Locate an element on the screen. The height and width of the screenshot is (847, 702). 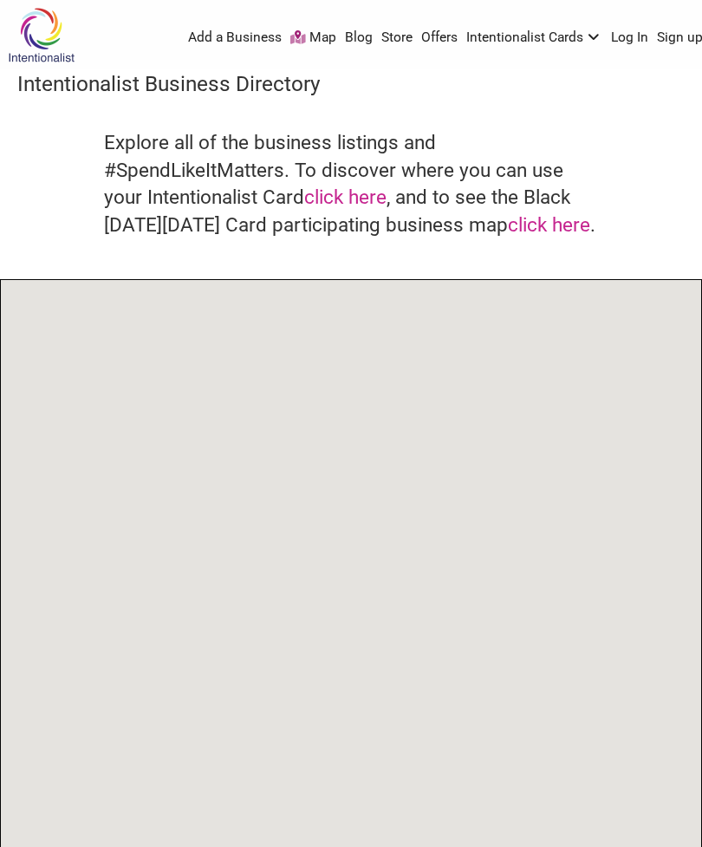
h4: Explore all of the business listings and #SpendLikeItMatters. To discover where you can use your ... is located at coordinates (351, 184).